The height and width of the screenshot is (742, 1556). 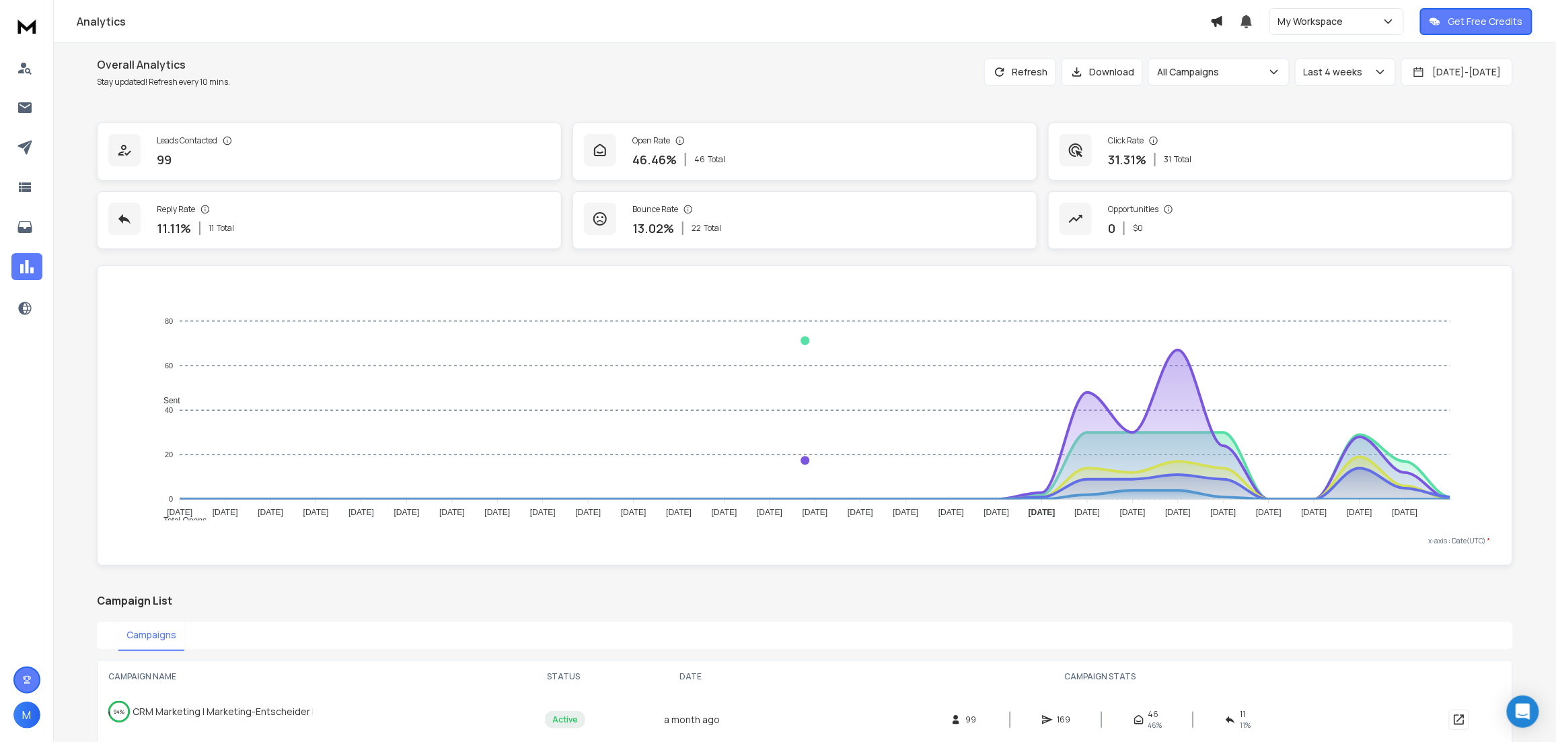 I want to click on p: Download, so click(x=1112, y=72).